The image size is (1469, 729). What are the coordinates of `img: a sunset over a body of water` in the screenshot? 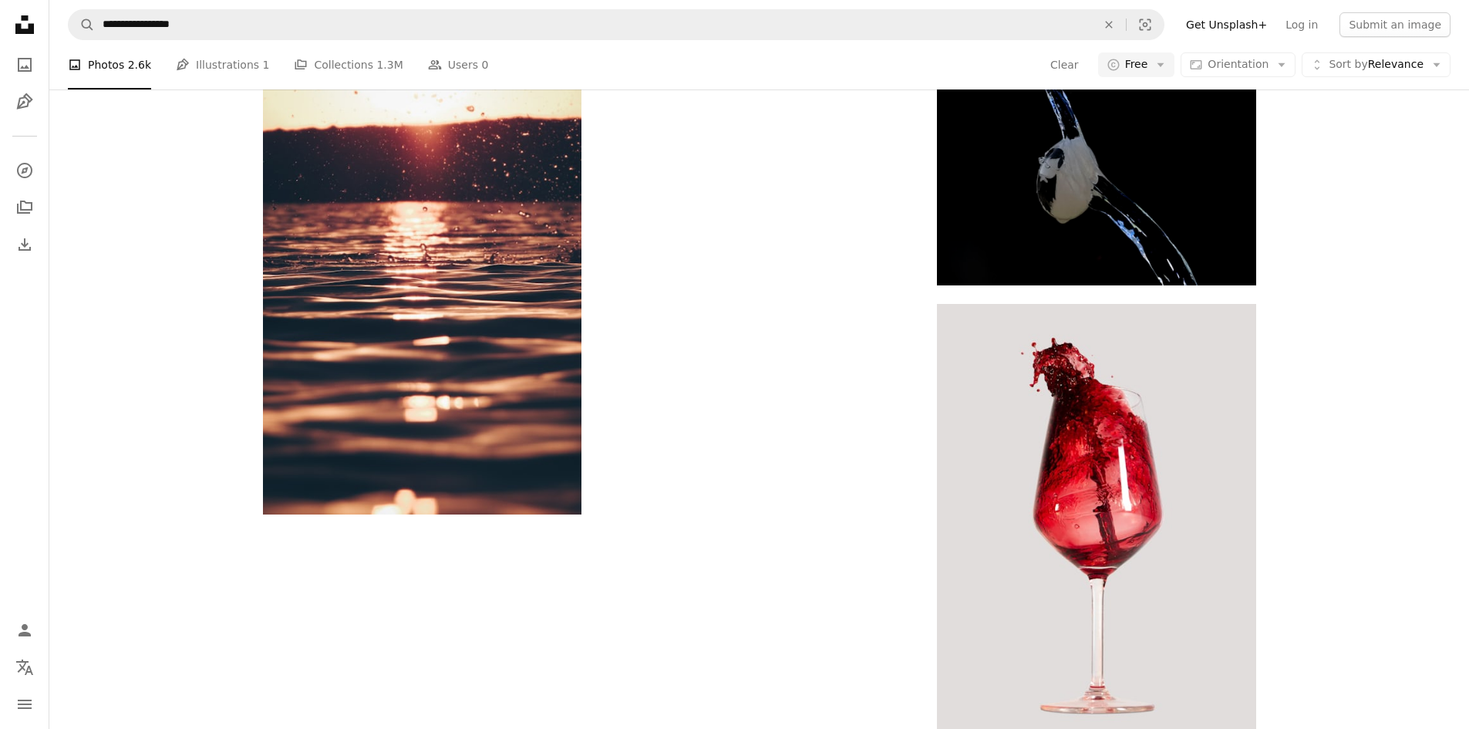 It's located at (422, 275).